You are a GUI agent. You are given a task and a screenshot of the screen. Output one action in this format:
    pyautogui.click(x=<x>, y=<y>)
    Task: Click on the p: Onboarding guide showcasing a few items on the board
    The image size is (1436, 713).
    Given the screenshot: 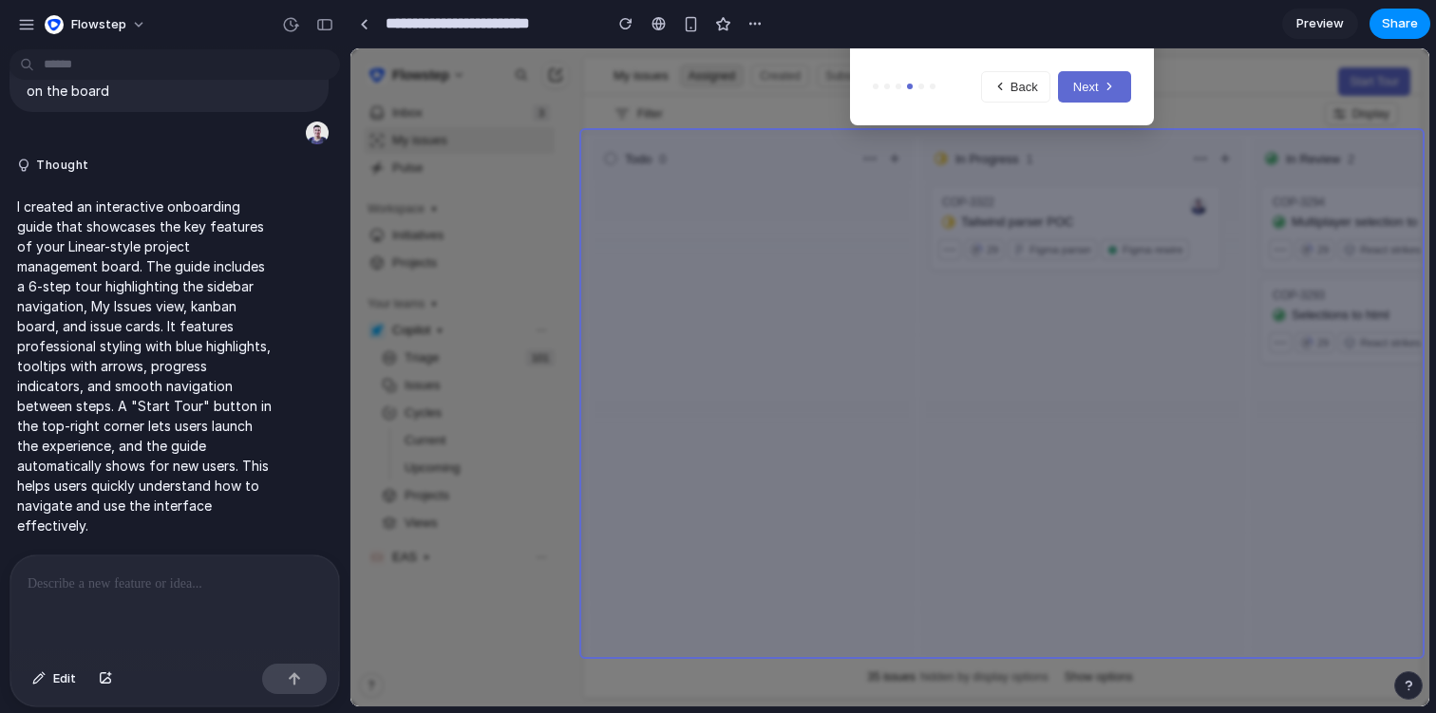 What is the action you would take?
    pyautogui.click(x=169, y=81)
    